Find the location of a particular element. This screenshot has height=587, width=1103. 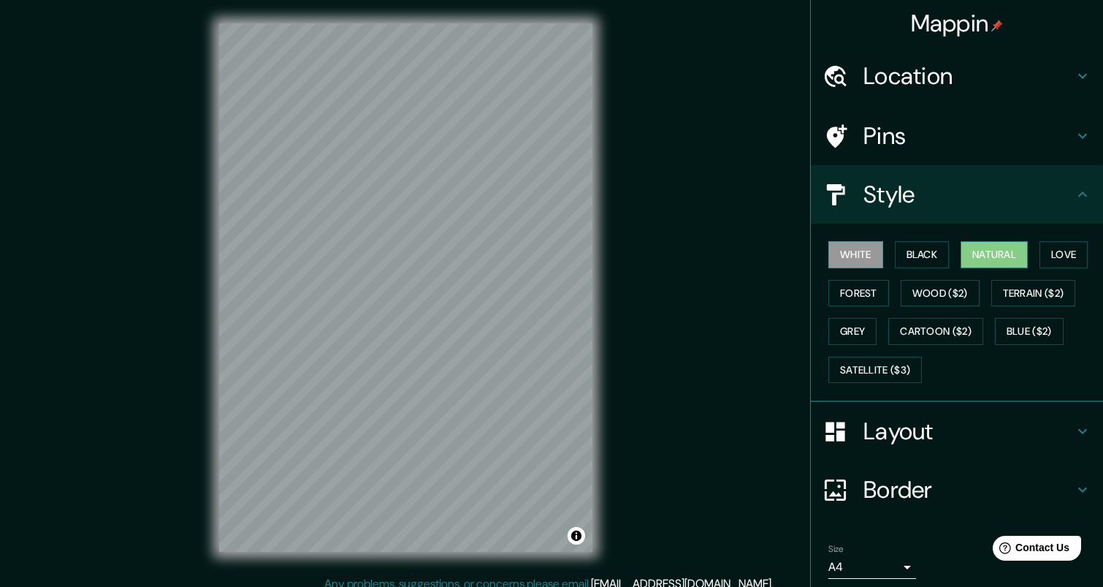

span: Contact Us is located at coordinates (69, 18).